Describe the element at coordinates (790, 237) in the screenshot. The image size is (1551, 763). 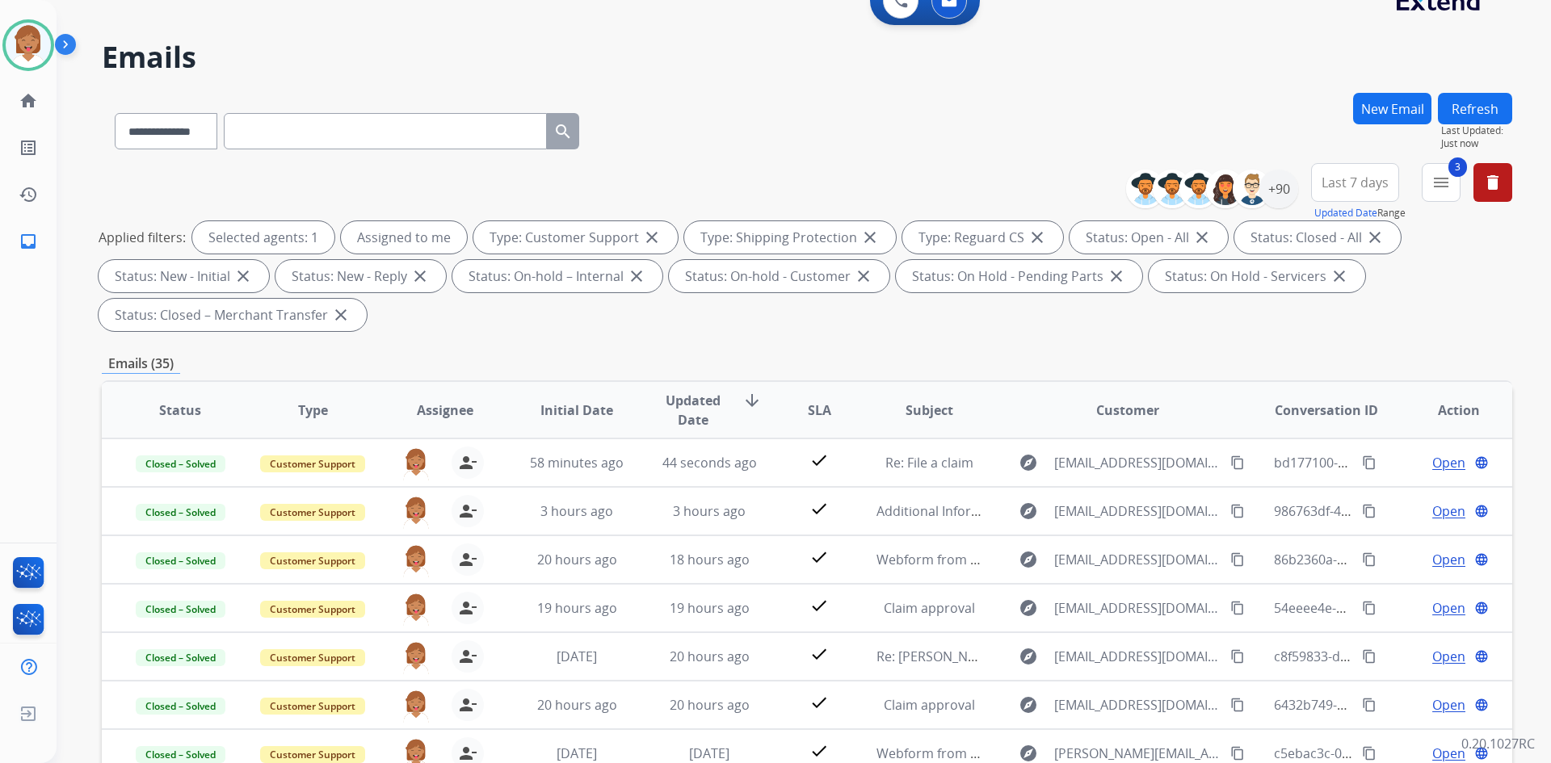
I see `div: Type: Shipping Protection` at that location.